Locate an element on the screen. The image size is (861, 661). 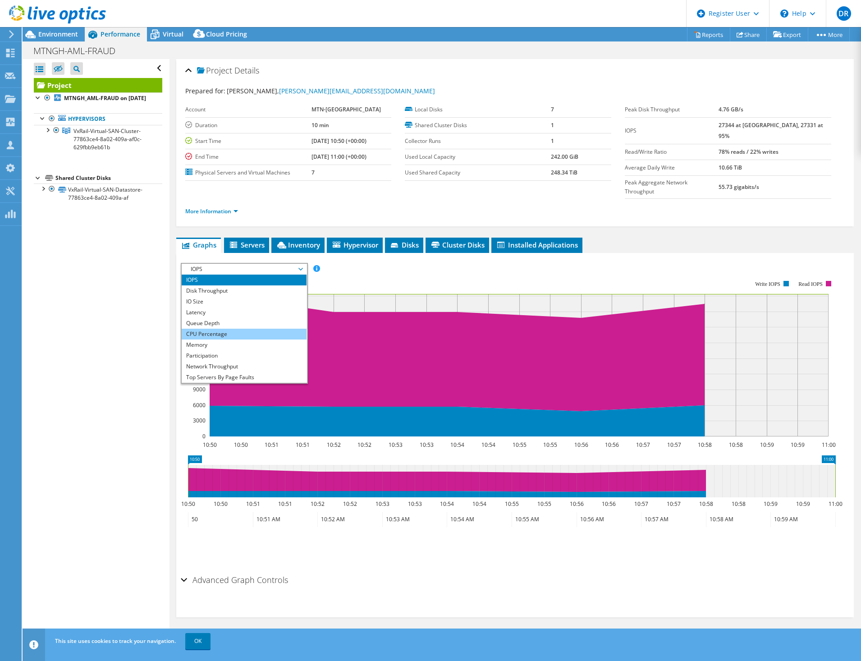
label: Peak Disk Throughput is located at coordinates (672, 110).